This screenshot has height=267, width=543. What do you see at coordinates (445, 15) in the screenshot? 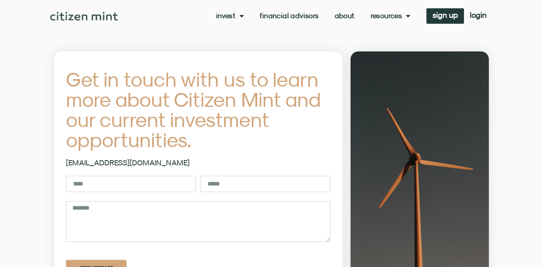
I see `span: sign up` at bounding box center [445, 15].